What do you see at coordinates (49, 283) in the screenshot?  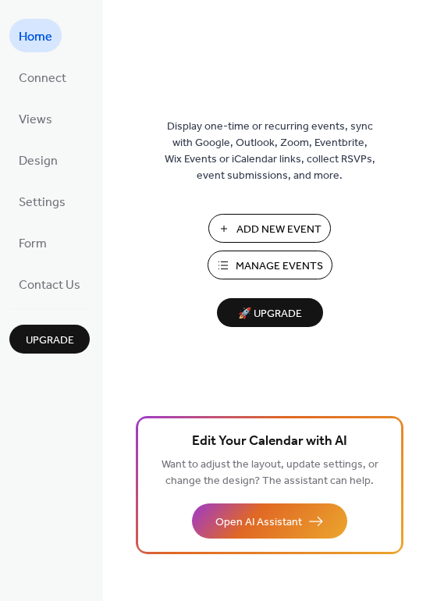 I see `a: Contact Us` at bounding box center [49, 283].